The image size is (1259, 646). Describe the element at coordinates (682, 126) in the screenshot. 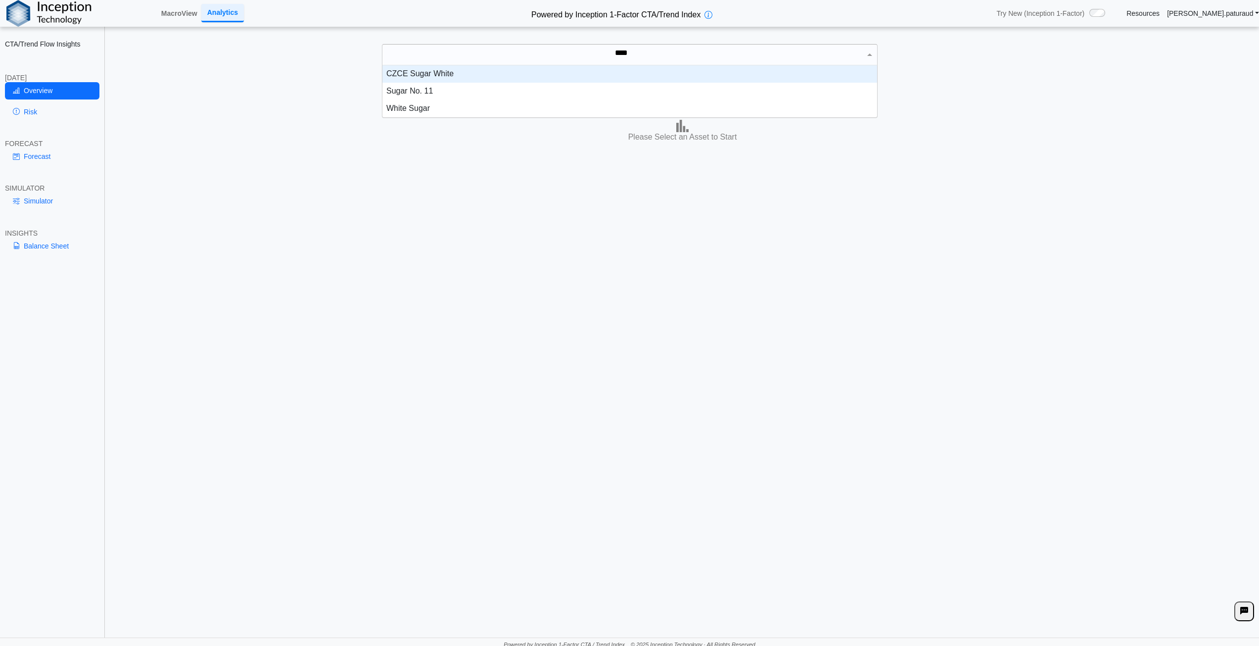

I see `img: bar-chart.png` at that location.